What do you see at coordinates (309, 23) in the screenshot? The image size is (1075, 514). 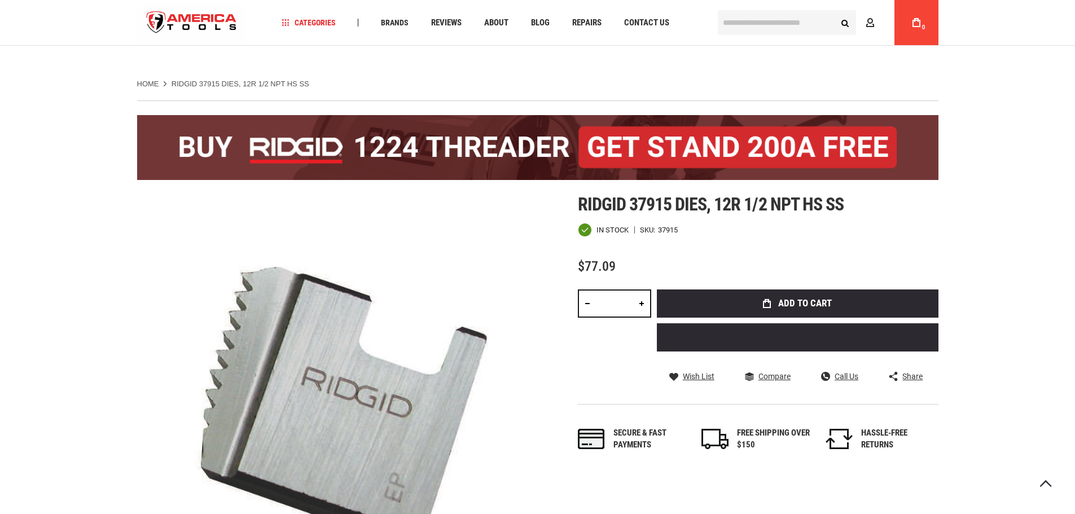 I see `a: Categories` at bounding box center [309, 23].